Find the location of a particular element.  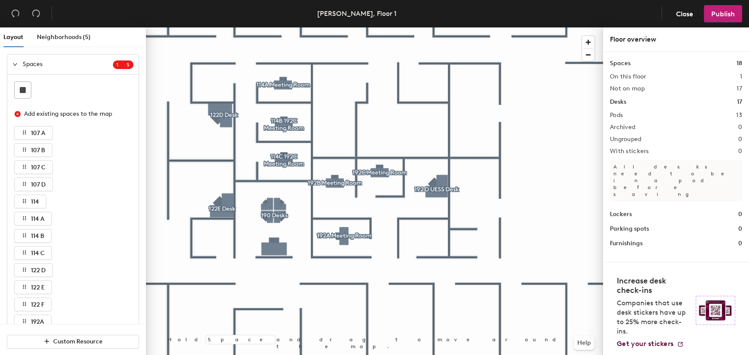

span: 114 is located at coordinates (35, 202).